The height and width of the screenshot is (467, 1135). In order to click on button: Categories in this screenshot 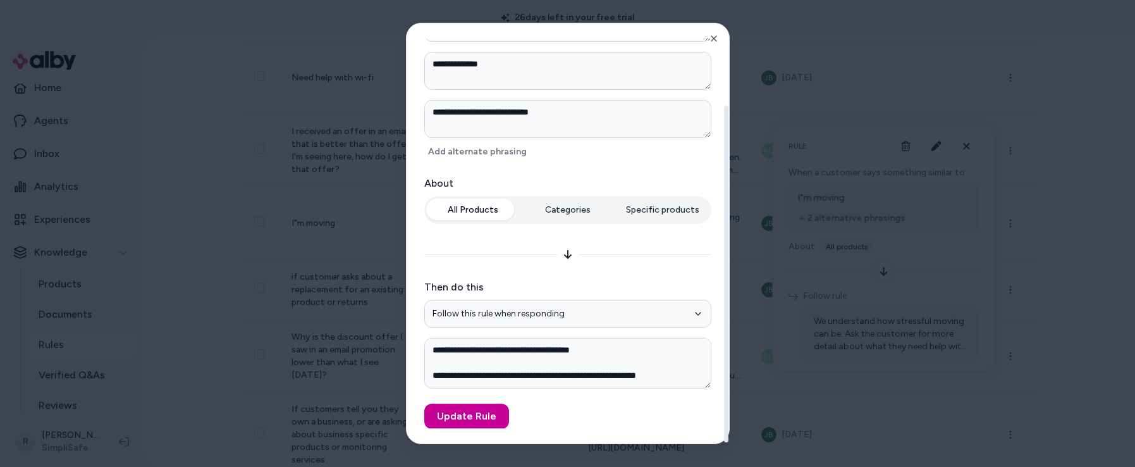, I will do `click(568, 210)`.